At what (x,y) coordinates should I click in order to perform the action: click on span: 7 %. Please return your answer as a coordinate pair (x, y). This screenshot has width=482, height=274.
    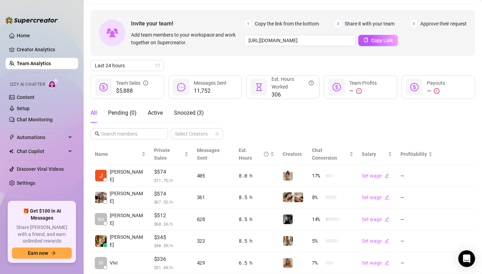
    Looking at the image, I should click on (318, 263).